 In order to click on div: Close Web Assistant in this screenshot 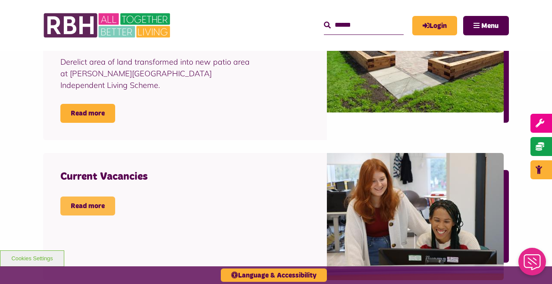, I will do `click(19, 16)`.